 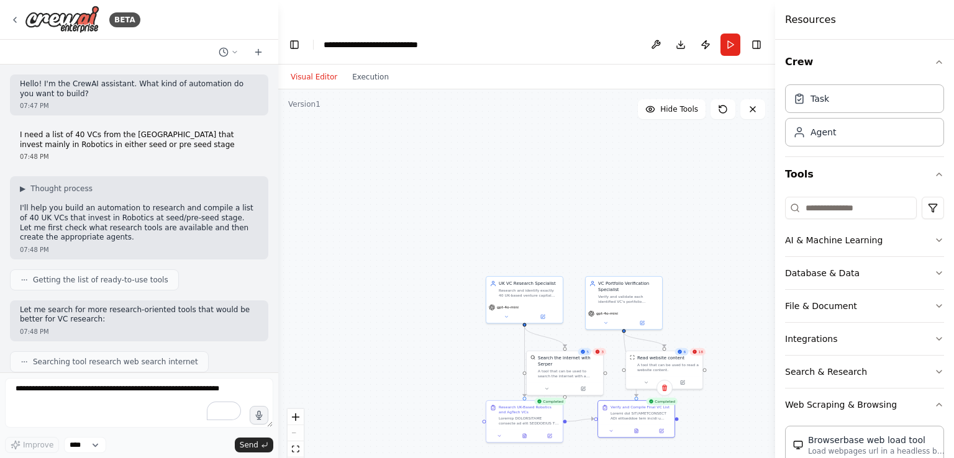 What do you see at coordinates (823, 132) in the screenshot?
I see `div: Agent` at bounding box center [823, 132].